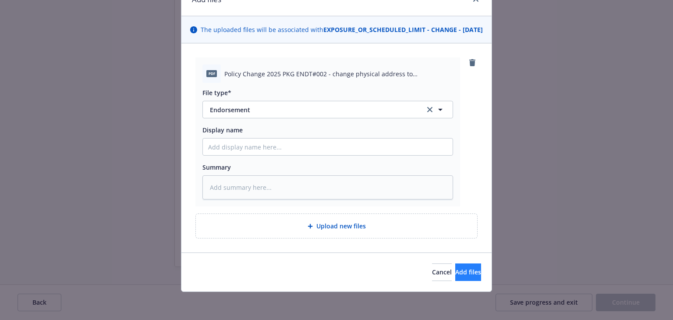  What do you see at coordinates (468, 272) in the screenshot?
I see `button: Add files` at bounding box center [468, 272].